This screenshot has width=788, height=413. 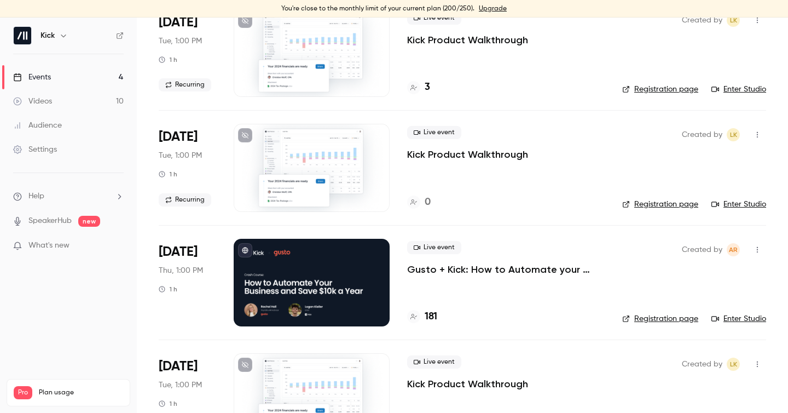 I want to click on h4: 3, so click(x=427, y=87).